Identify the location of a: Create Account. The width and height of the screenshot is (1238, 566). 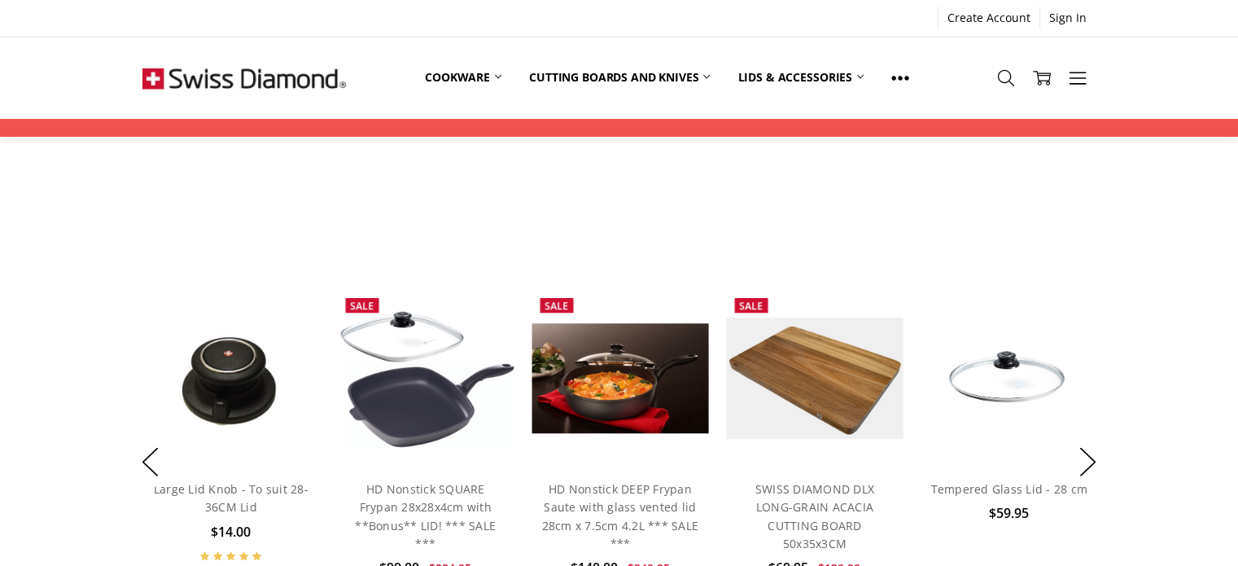
(989, 18).